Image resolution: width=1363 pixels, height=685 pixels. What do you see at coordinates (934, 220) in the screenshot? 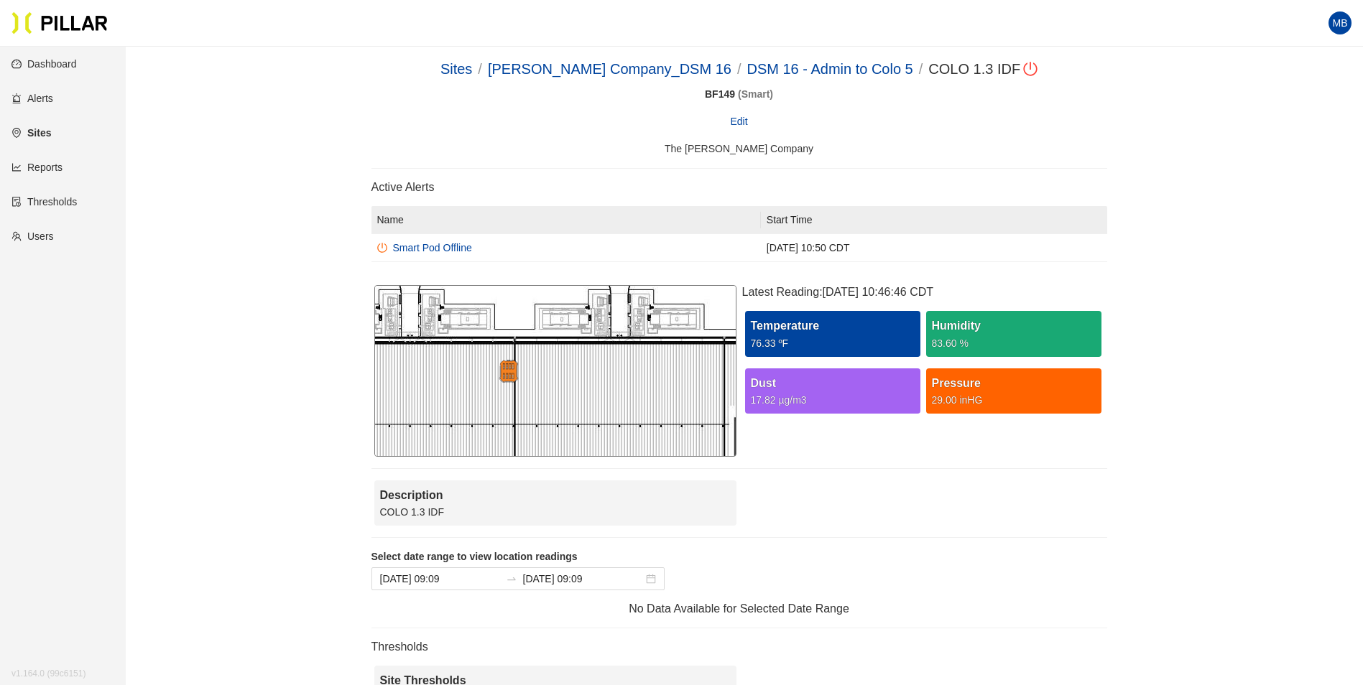
I see `th: Start Time` at bounding box center [934, 220].